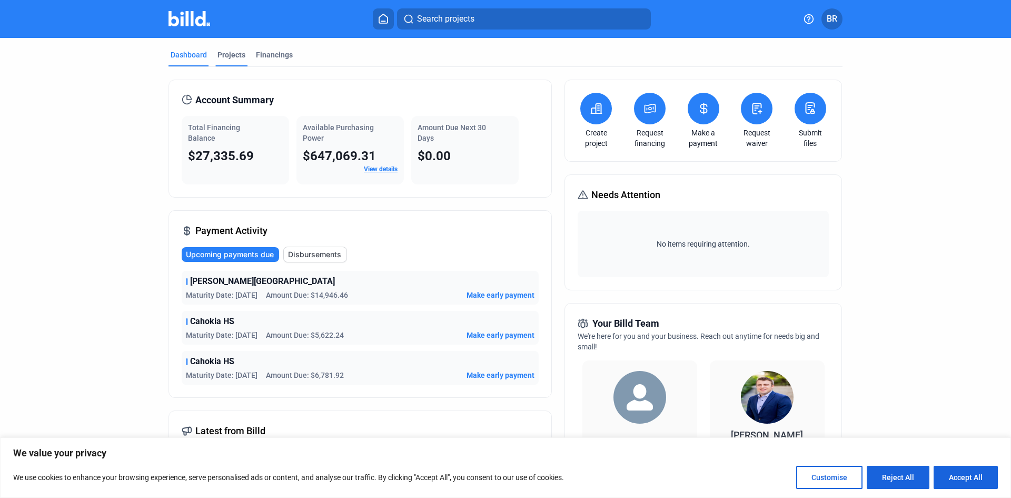 The height and width of the screenshot is (498, 1011). Describe the element at coordinates (230, 254) in the screenshot. I see `span: Upcoming payments due` at that location.